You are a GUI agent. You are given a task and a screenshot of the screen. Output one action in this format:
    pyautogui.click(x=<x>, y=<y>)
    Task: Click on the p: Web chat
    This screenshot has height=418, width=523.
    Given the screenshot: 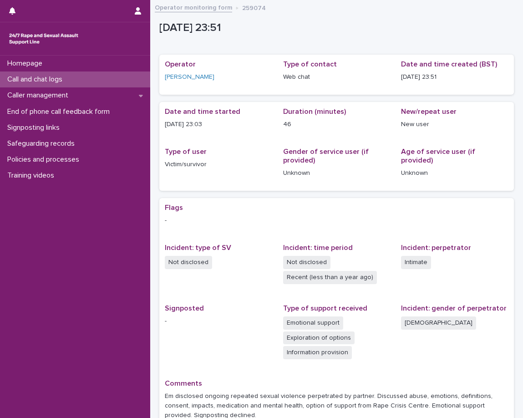 What is the action you would take?
    pyautogui.click(x=337, y=77)
    